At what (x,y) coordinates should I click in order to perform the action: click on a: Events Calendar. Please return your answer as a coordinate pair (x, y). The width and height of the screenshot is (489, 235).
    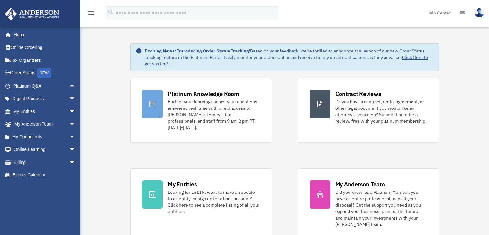
    Looking at the image, I should click on (45, 175).